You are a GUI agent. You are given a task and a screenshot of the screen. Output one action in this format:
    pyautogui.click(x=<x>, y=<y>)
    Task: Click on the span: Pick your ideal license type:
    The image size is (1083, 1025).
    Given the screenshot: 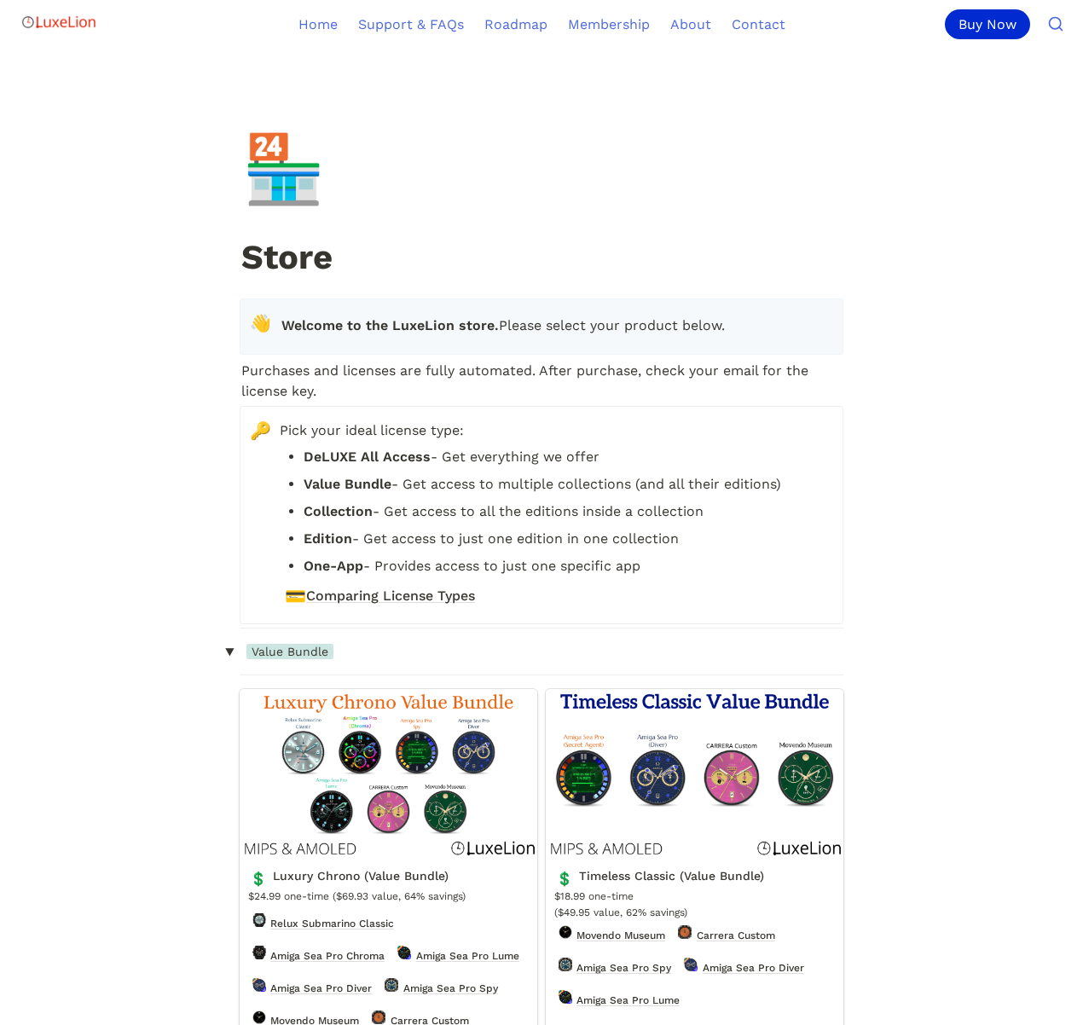 What is the action you would take?
    pyautogui.click(x=554, y=431)
    